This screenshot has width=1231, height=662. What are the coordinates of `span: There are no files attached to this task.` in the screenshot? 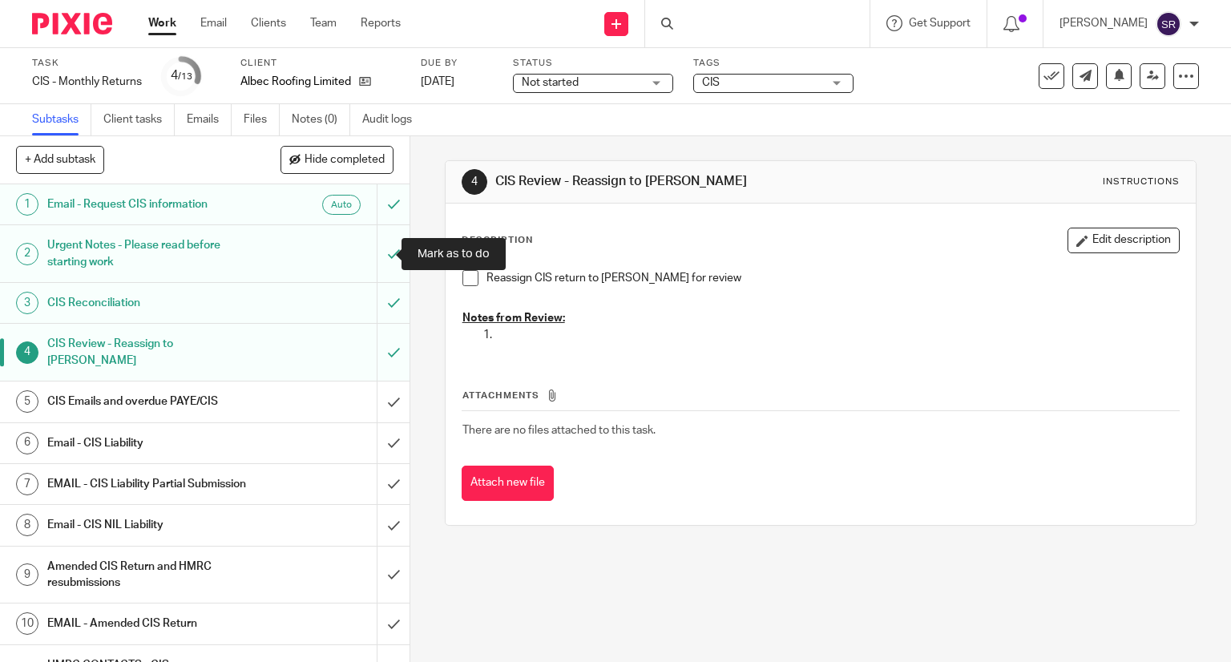 It's located at (558, 430).